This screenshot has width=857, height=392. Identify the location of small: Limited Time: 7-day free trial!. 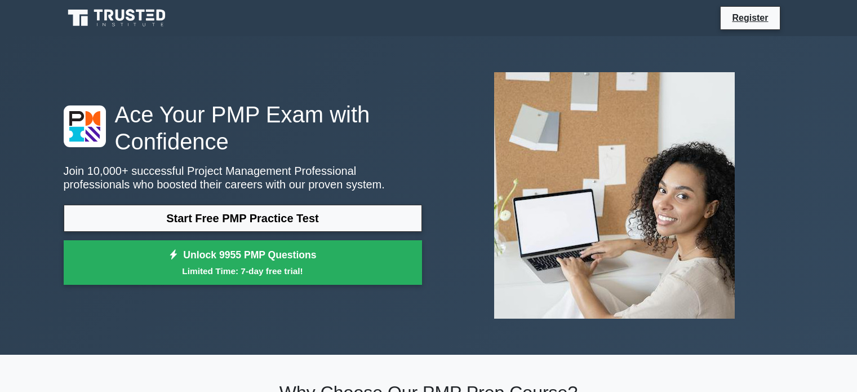
(243, 271).